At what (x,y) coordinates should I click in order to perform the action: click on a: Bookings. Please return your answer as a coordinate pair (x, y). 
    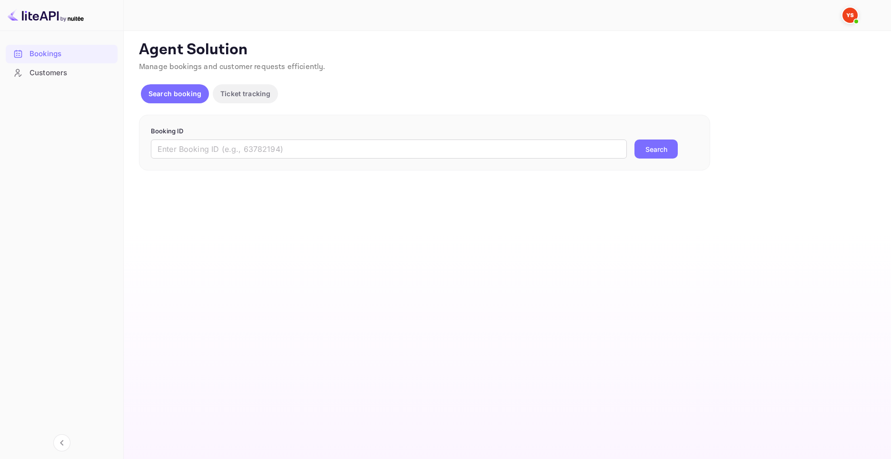
    Looking at the image, I should click on (61, 53).